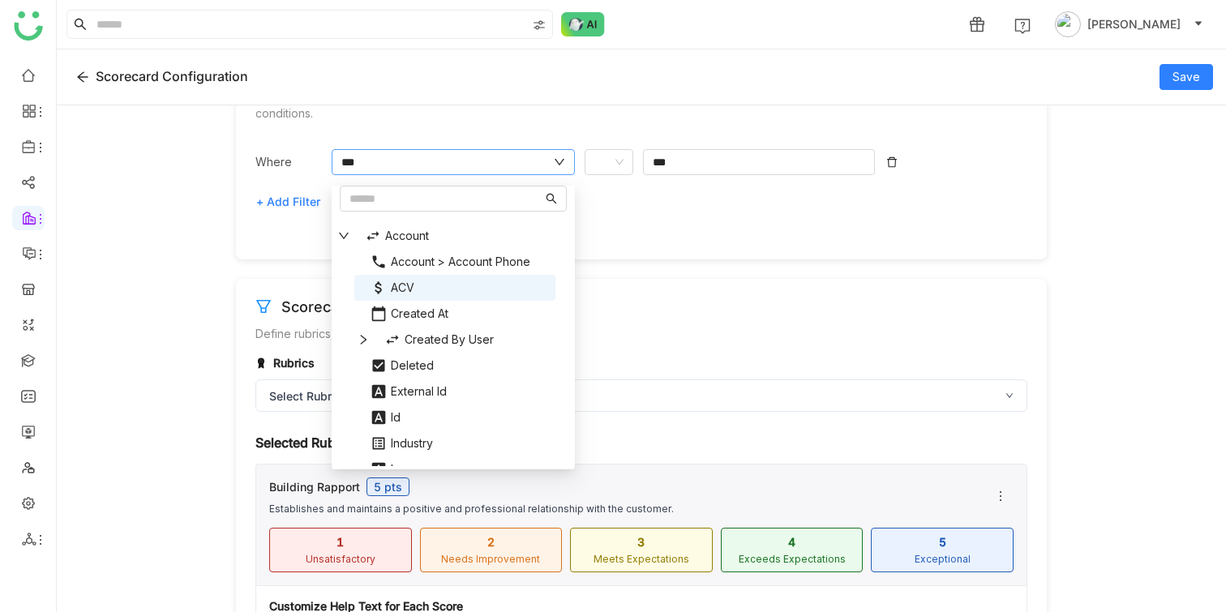  What do you see at coordinates (455, 392) in the screenshot?
I see `div: External Id` at bounding box center [455, 392].